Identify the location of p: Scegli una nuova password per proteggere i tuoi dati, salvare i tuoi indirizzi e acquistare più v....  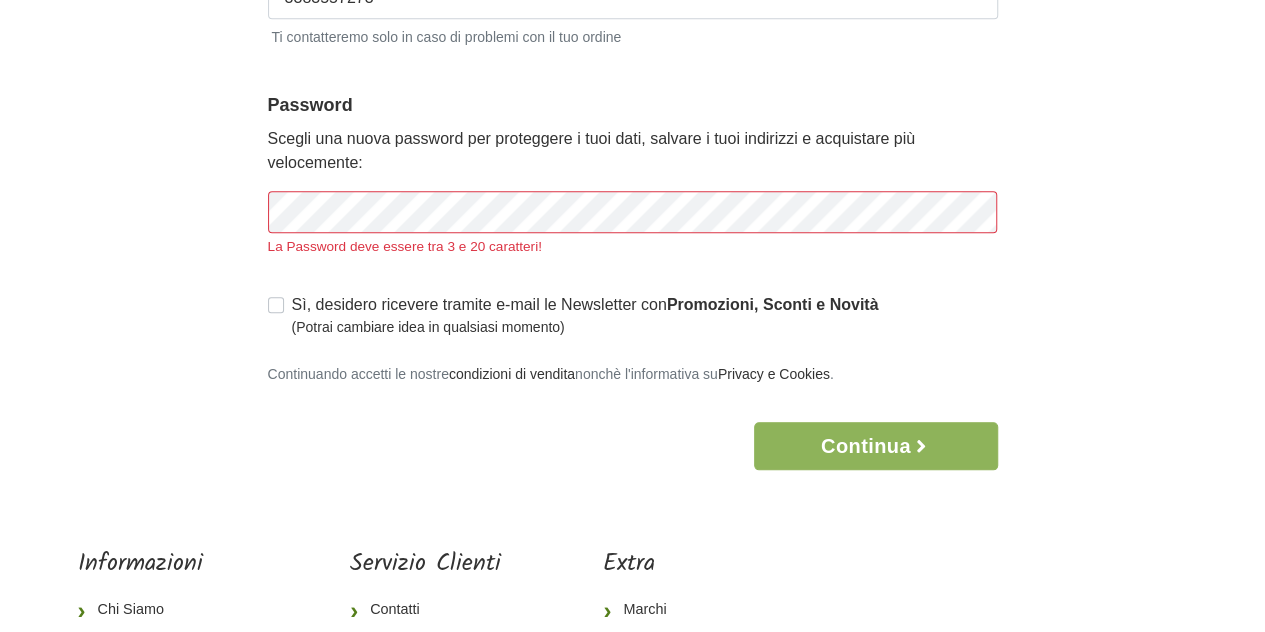
(633, 151).